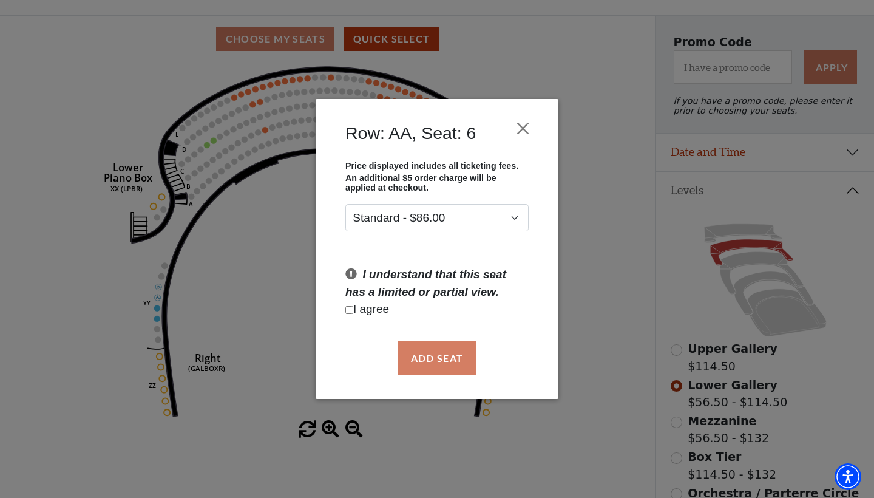  I want to click on p: Price displayed includes all ticketing fees., so click(437, 166).